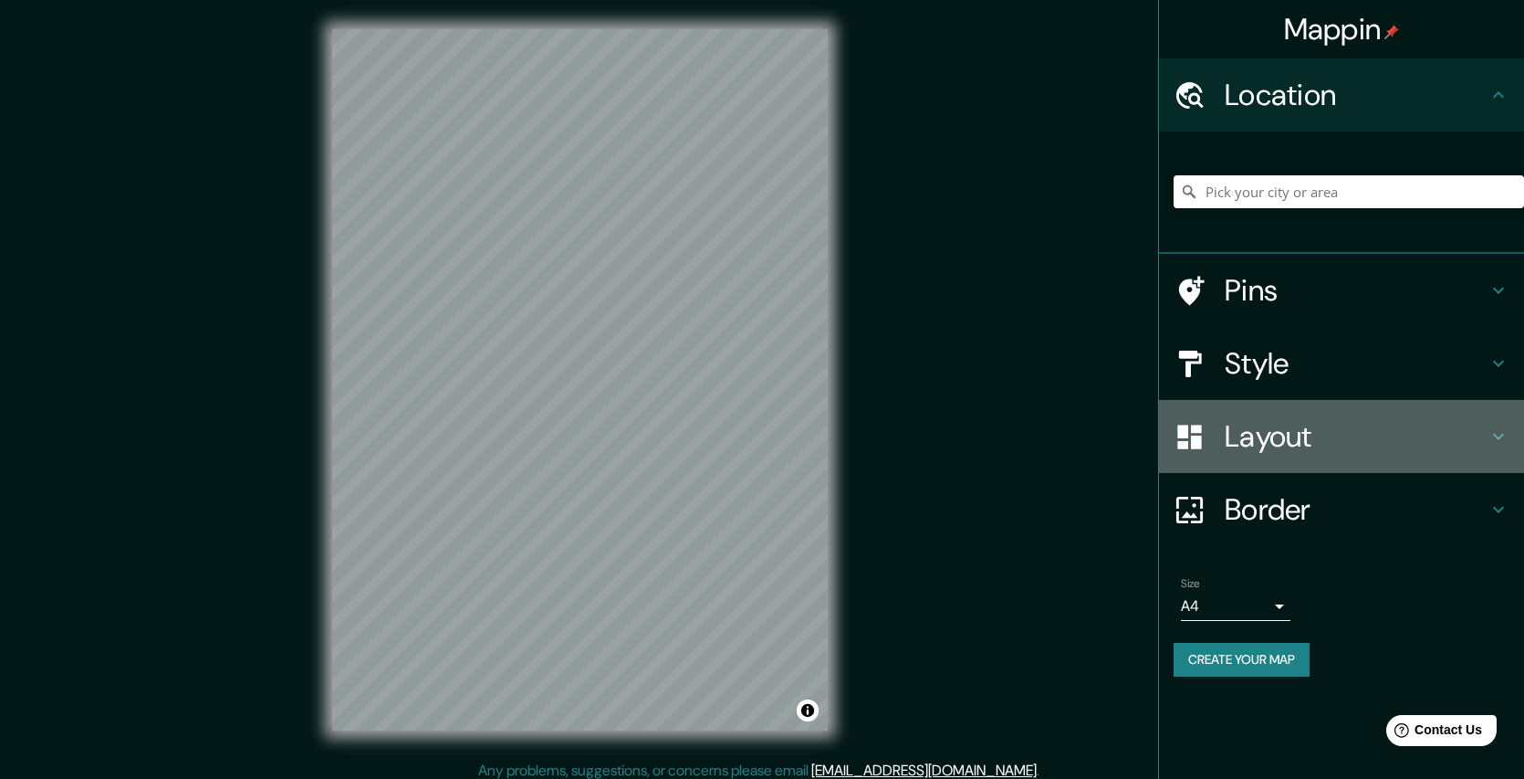 The height and width of the screenshot is (779, 1524). What do you see at coordinates (808, 710) in the screenshot?
I see `button: Toggle attribution` at bounding box center [808, 710].